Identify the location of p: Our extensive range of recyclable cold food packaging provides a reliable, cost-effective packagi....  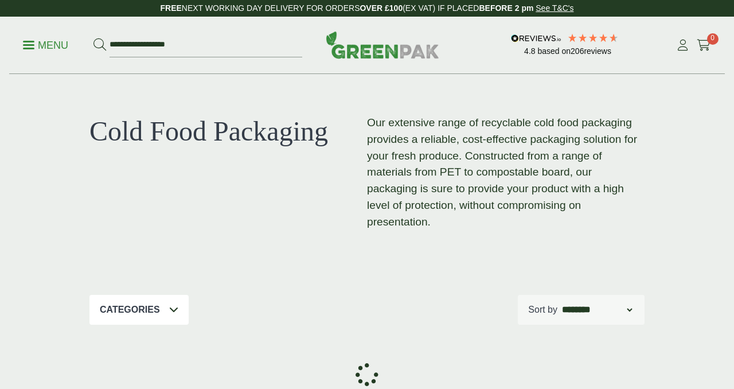
(506, 173).